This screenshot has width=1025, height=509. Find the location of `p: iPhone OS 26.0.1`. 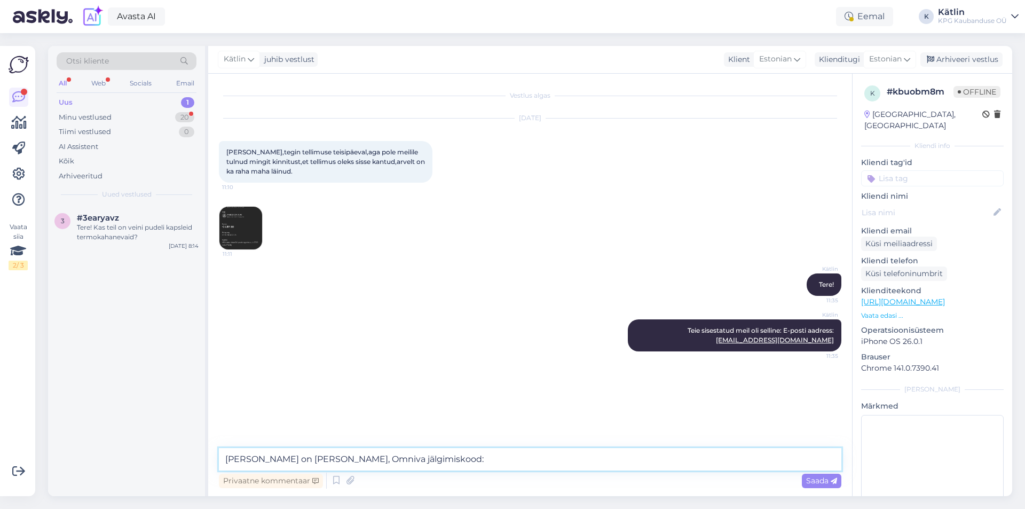

p: iPhone OS 26.0.1 is located at coordinates (932, 341).